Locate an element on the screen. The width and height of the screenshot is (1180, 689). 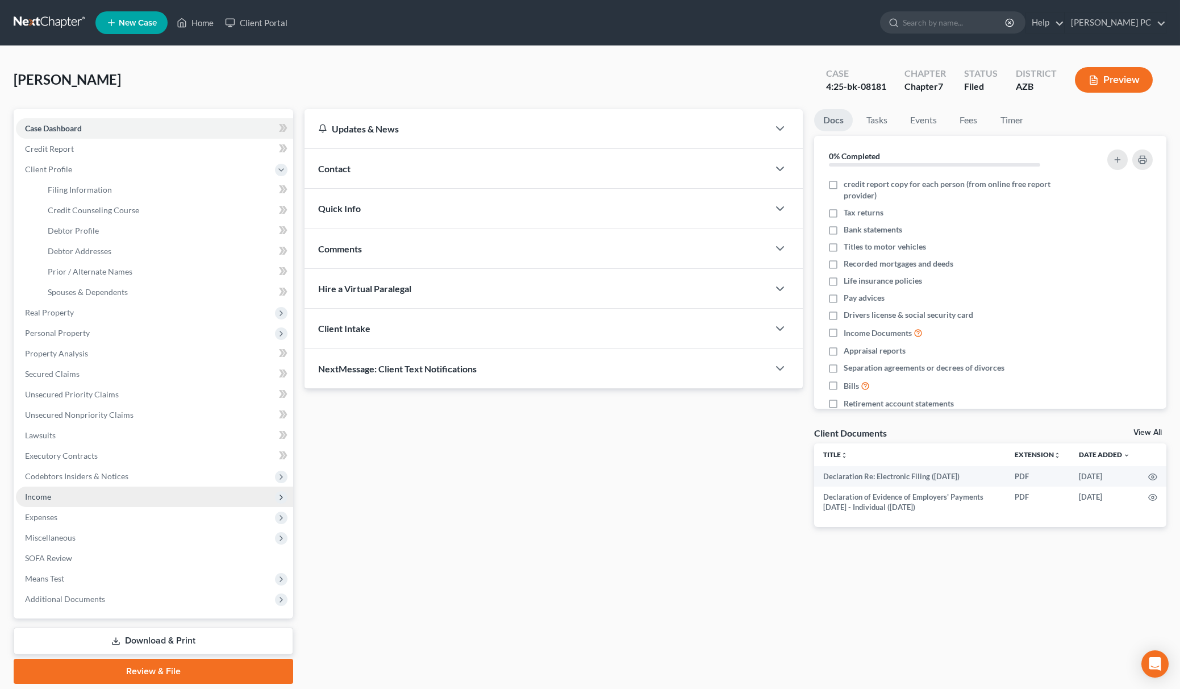
a: Home is located at coordinates (195, 23).